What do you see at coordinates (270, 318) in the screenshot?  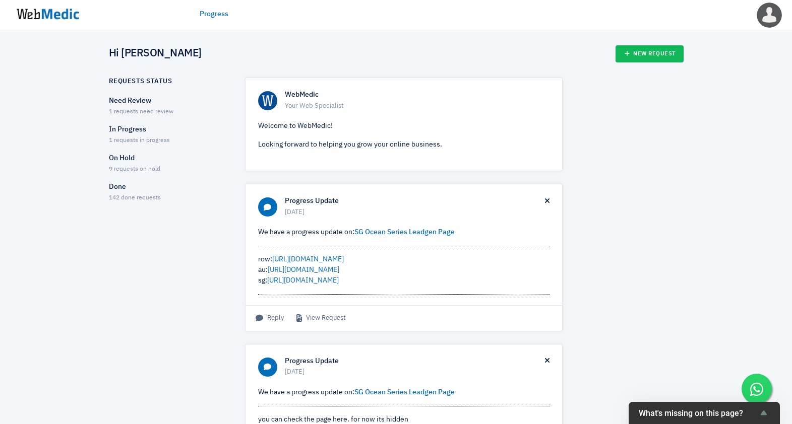 I see `span: Reply` at bounding box center [270, 318].